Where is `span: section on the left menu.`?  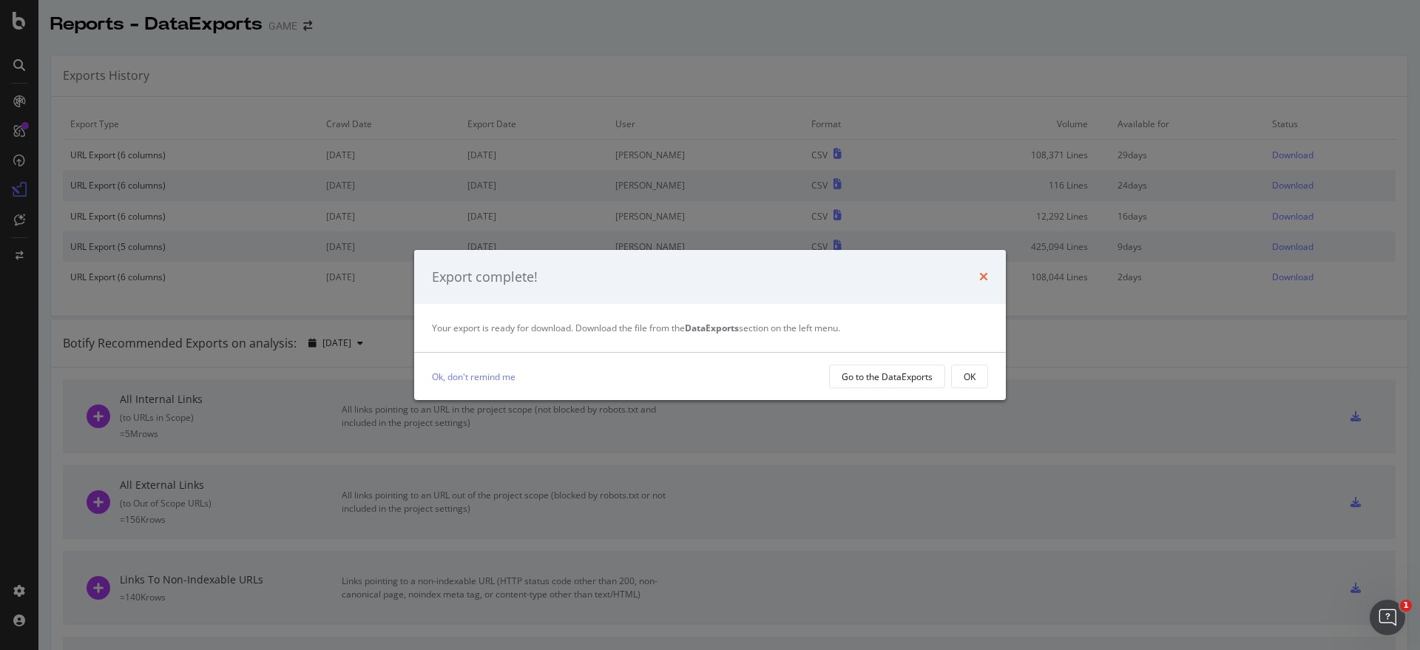 span: section on the left menu. is located at coordinates (763, 328).